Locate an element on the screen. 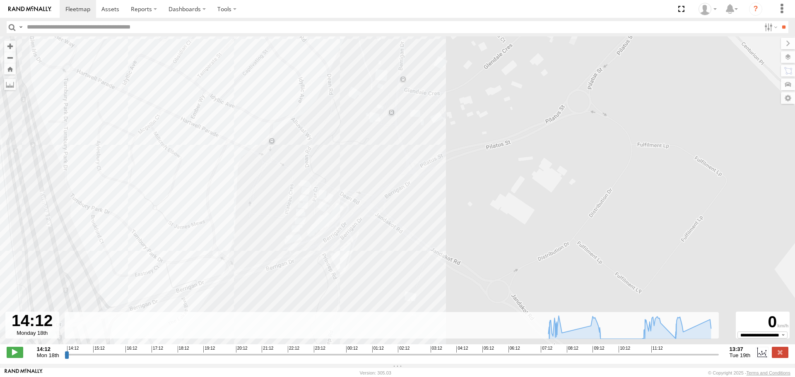 This screenshot has width=795, height=377. label: Close is located at coordinates (780, 352).